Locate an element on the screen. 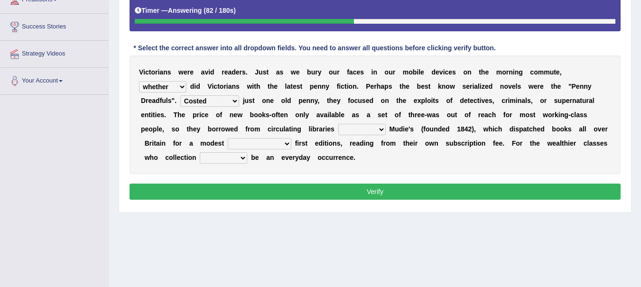  b: p is located at coordinates (312, 86).